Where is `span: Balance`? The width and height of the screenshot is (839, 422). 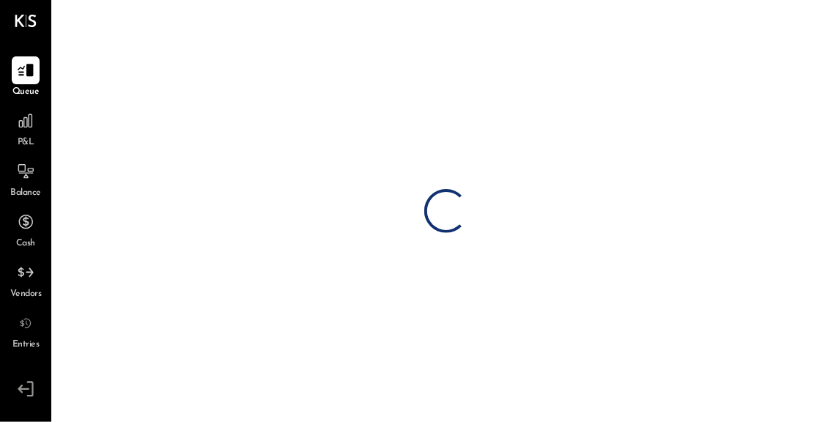
span: Balance is located at coordinates (26, 194).